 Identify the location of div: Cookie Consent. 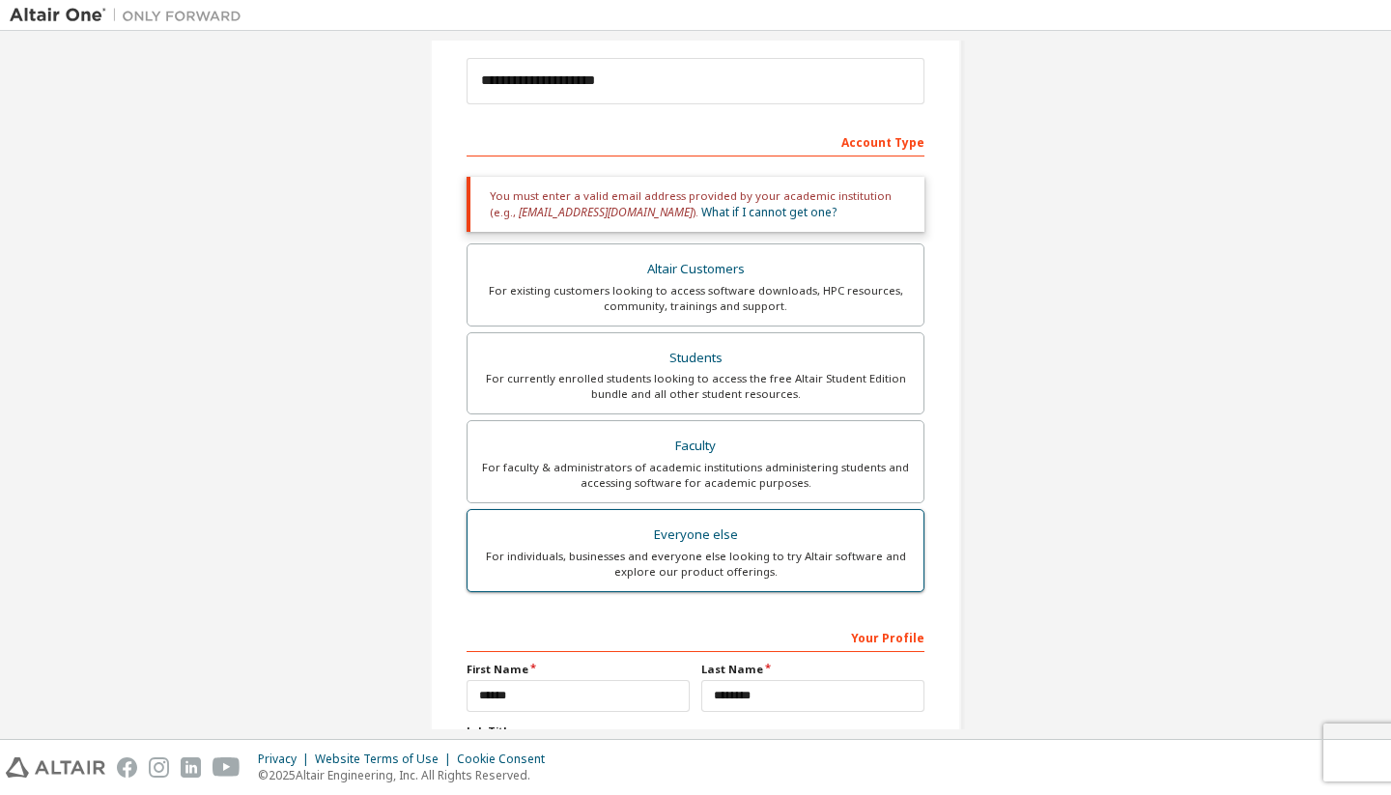
(506, 759).